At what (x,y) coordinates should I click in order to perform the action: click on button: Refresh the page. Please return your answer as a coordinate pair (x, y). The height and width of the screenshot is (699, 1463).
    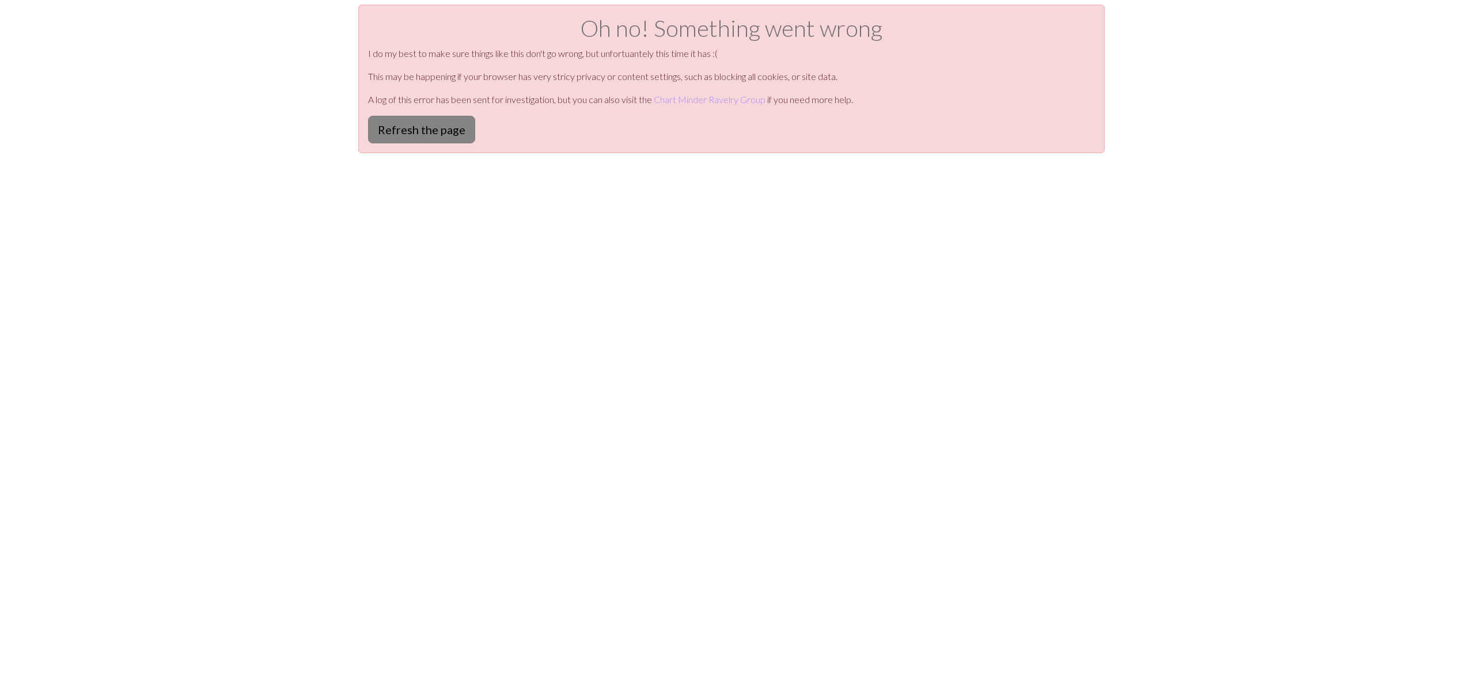
    Looking at the image, I should click on (422, 130).